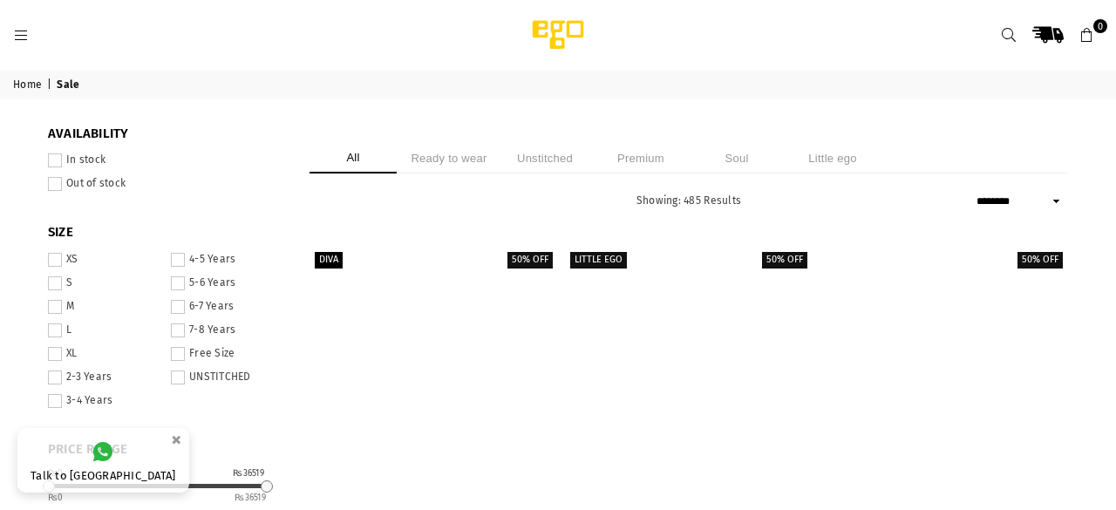 The image size is (1116, 510). I want to click on label: 2-3 Years, so click(104, 378).